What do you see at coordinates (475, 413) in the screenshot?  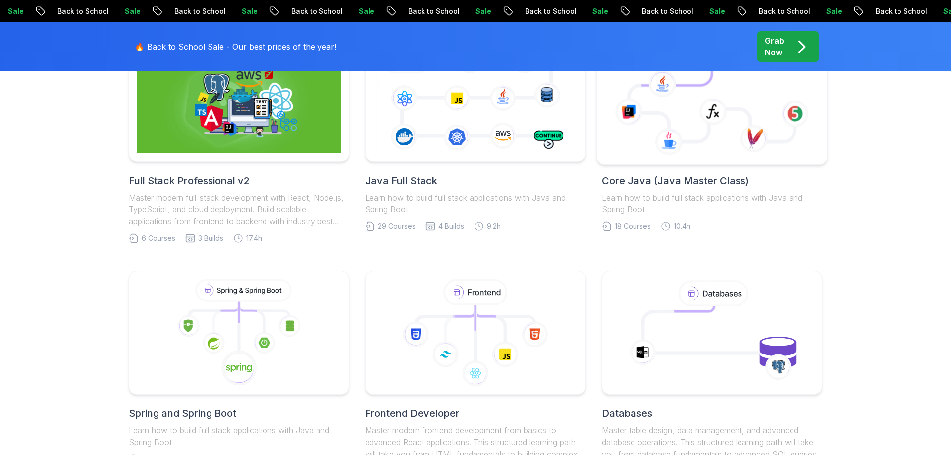 I see `h2: Frontend Developer` at bounding box center [475, 413].